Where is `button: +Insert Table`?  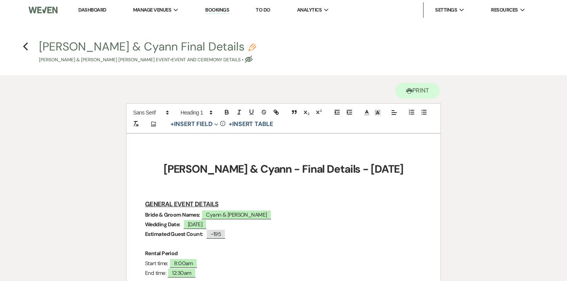
button: +Insert Table is located at coordinates (250, 124).